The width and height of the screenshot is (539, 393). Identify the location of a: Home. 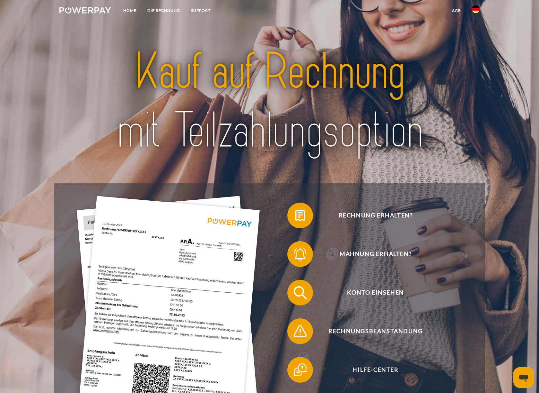
(130, 11).